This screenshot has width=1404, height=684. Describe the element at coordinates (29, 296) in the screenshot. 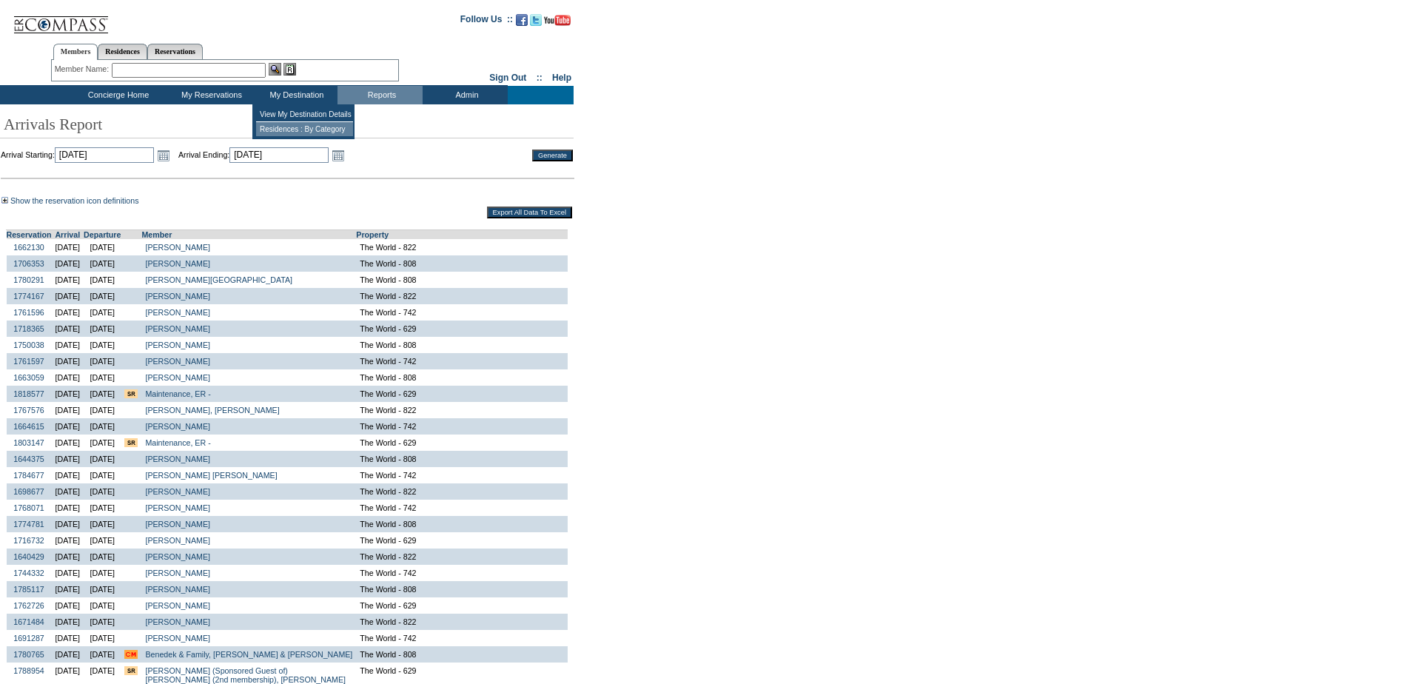

I see `a: 1774167` at that location.